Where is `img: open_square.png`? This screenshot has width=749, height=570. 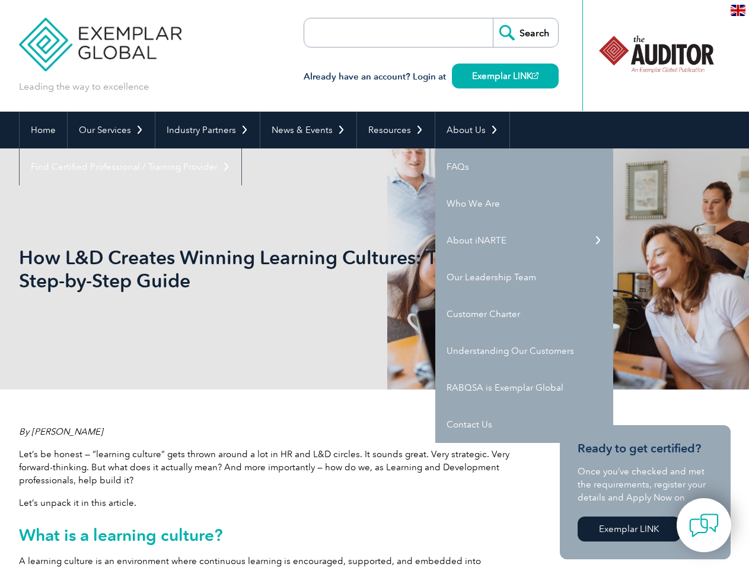
img: open_square.png is located at coordinates (535, 75).